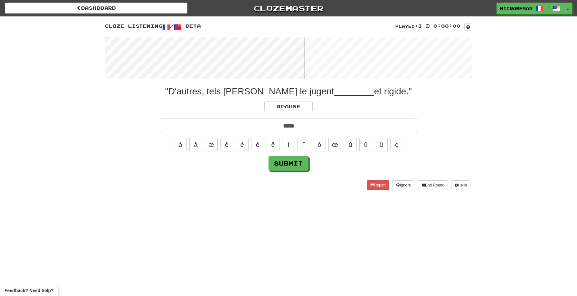 The image size is (577, 296). What do you see at coordinates (304, 145) in the screenshot?
I see `button: ï` at bounding box center [304, 145].